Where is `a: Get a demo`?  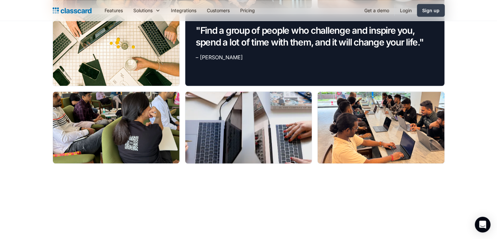 a: Get a demo is located at coordinates (377, 10).